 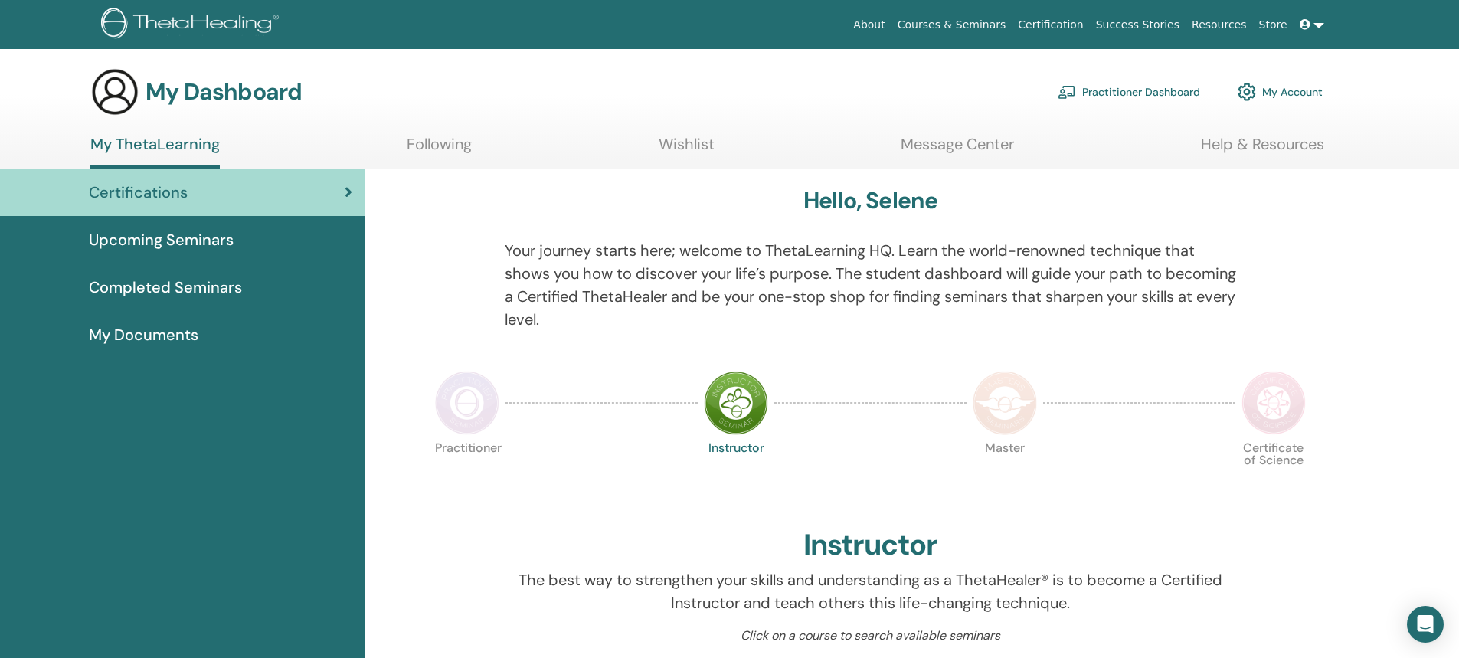 What do you see at coordinates (871, 201) in the screenshot?
I see `h3: Hello, Selene` at bounding box center [871, 201].